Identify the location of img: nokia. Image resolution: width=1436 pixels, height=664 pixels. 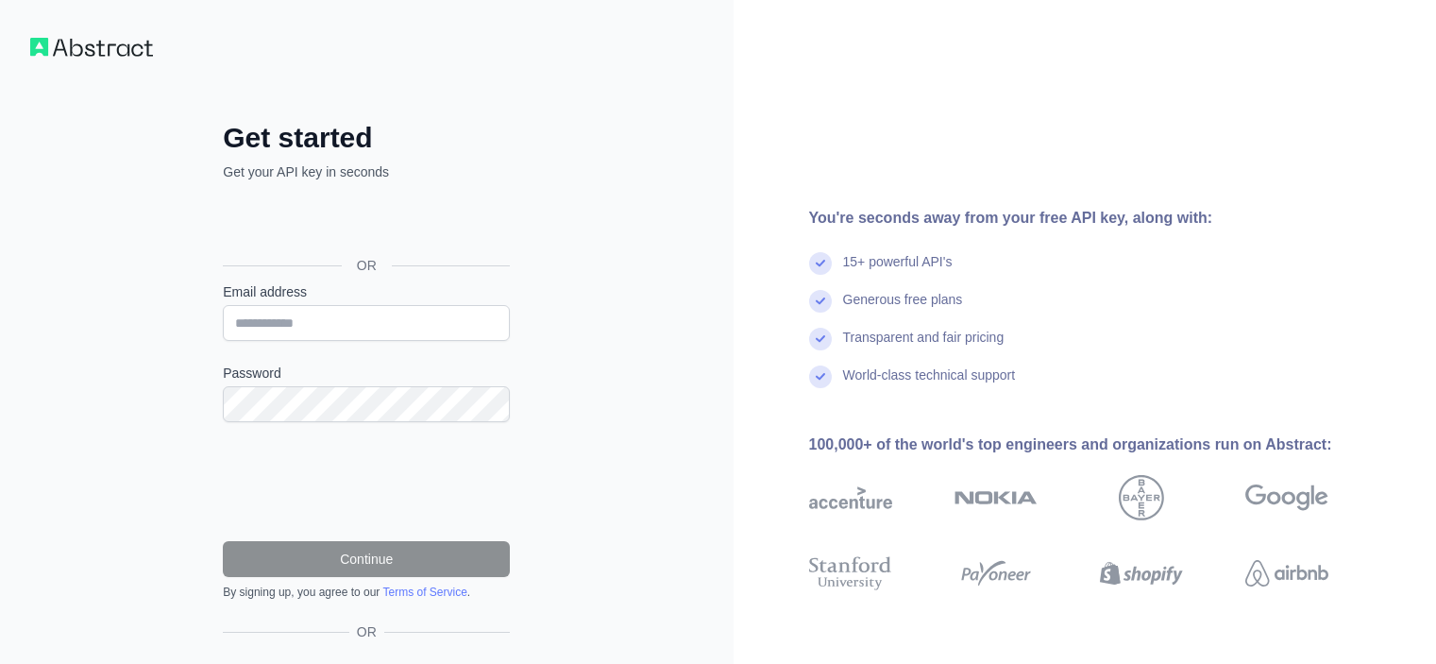
(996, 497).